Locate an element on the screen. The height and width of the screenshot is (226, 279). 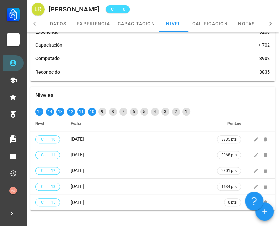
div: Niveles is located at coordinates (44, 95).